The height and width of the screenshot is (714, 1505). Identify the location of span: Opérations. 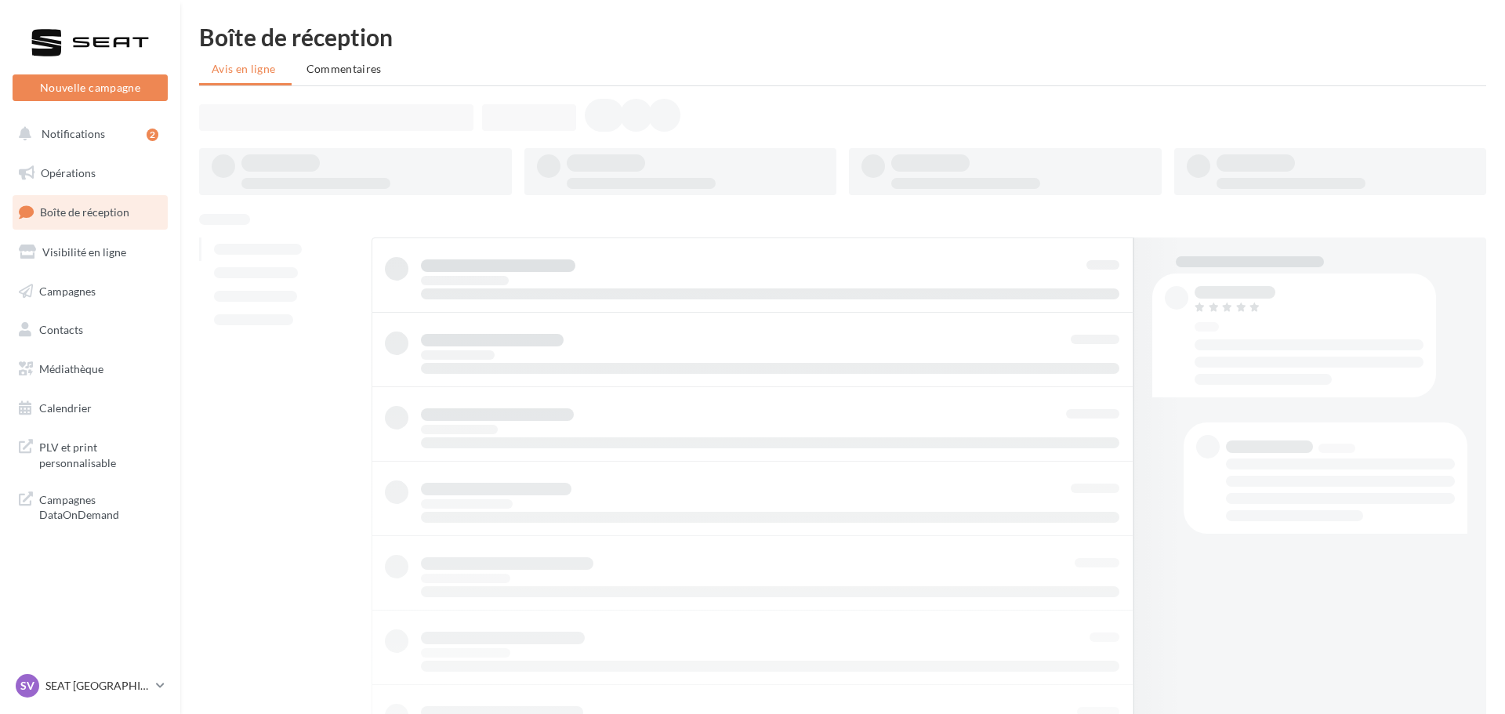
(68, 172).